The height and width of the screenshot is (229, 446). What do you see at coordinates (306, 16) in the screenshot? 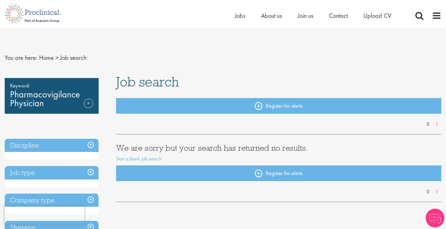
I see `span: Join us` at bounding box center [306, 16].